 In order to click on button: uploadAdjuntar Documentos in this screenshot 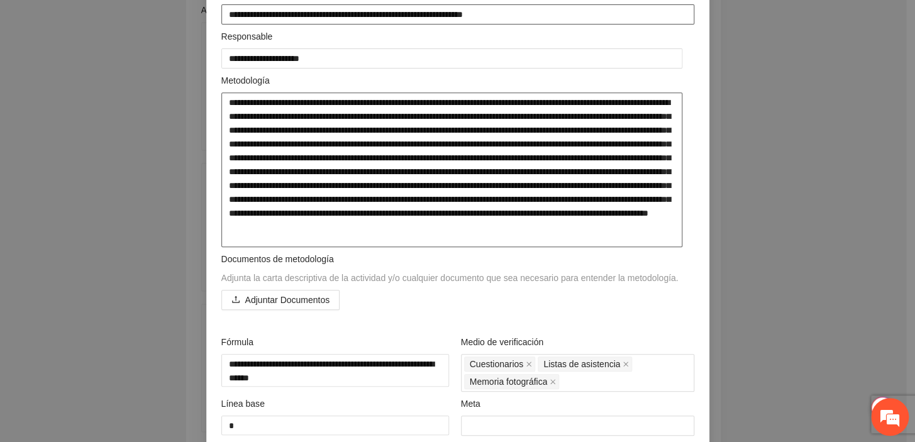, I will do `click(281, 300)`.